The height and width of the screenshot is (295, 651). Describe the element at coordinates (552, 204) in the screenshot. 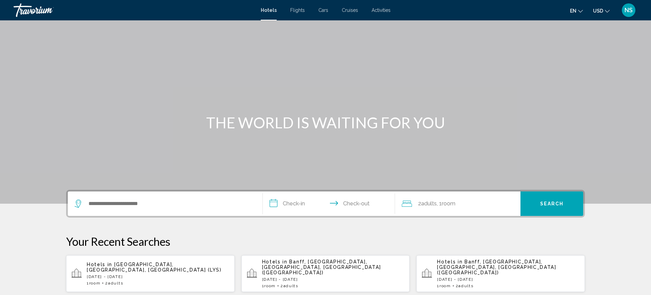

I see `span: Search` at that location.